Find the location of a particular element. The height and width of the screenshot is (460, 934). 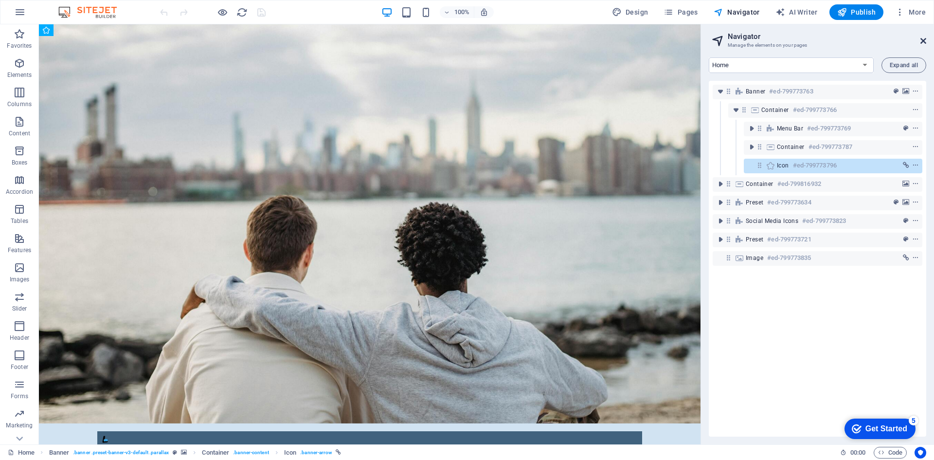

button: Publish is located at coordinates (856, 12).